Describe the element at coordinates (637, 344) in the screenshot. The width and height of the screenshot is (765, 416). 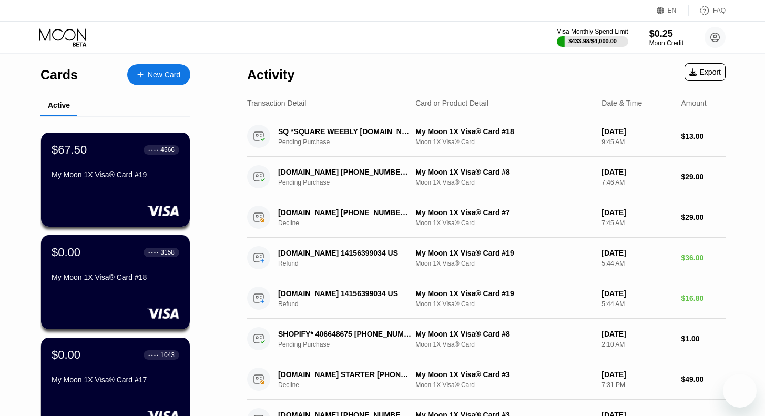
I see `div: 2:10 AM` at that location.